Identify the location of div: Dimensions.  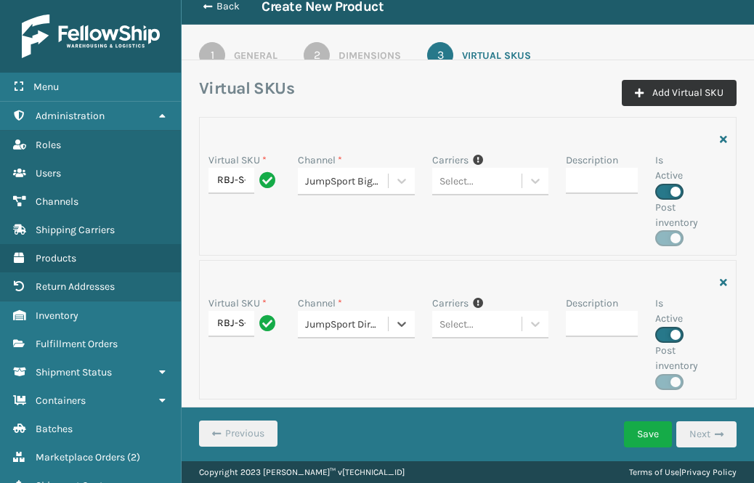
(370, 55).